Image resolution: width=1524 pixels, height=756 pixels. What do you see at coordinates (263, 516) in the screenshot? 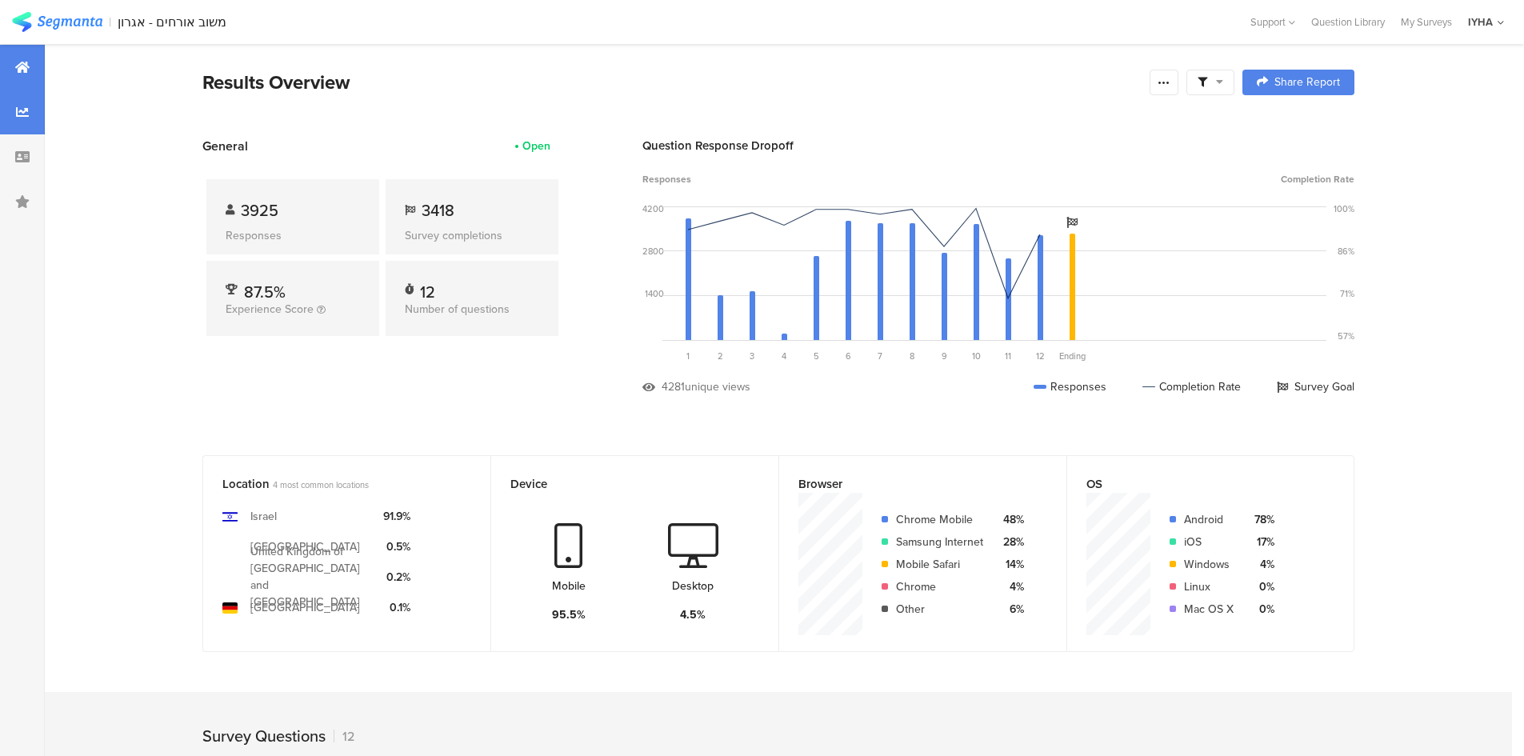
I see `div: Israel` at bounding box center [263, 516].